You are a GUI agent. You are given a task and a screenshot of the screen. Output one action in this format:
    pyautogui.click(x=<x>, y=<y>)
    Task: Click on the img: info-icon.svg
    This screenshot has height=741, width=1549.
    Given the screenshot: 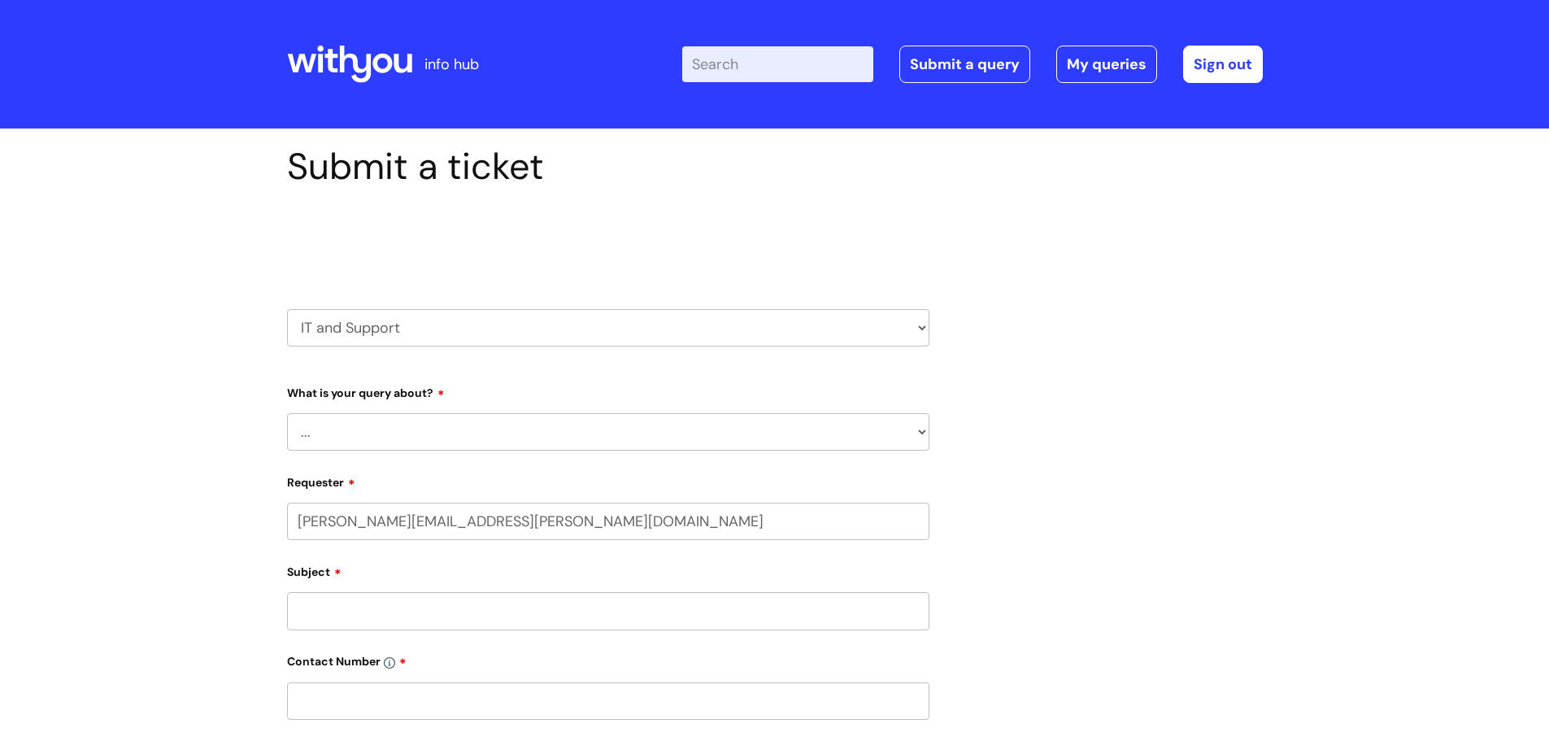 What is the action you would take?
    pyautogui.click(x=389, y=663)
    